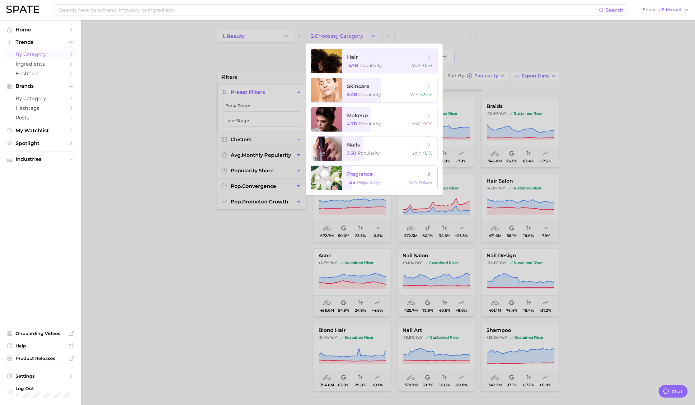 The image size is (695, 405). I want to click on a: Log out. Currently logged in with e-mail srosen@interparfumsinc.com., so click(40, 392).